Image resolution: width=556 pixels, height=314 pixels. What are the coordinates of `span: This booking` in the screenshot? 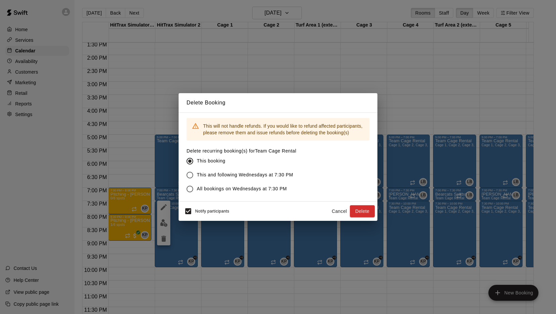 It's located at (211, 161).